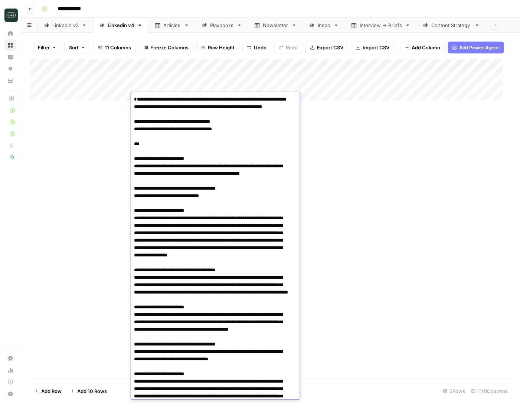 The width and height of the screenshot is (520, 403). I want to click on div: Newsletter, so click(276, 25).